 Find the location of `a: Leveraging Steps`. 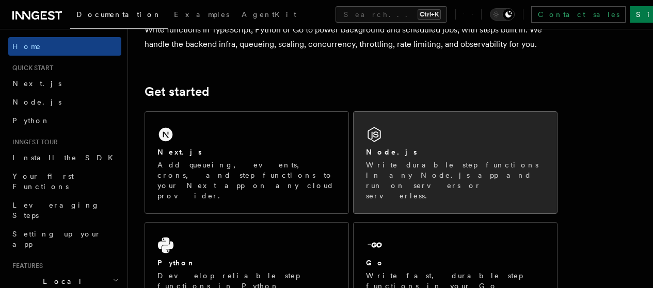

a: Leveraging Steps is located at coordinates (65, 211).